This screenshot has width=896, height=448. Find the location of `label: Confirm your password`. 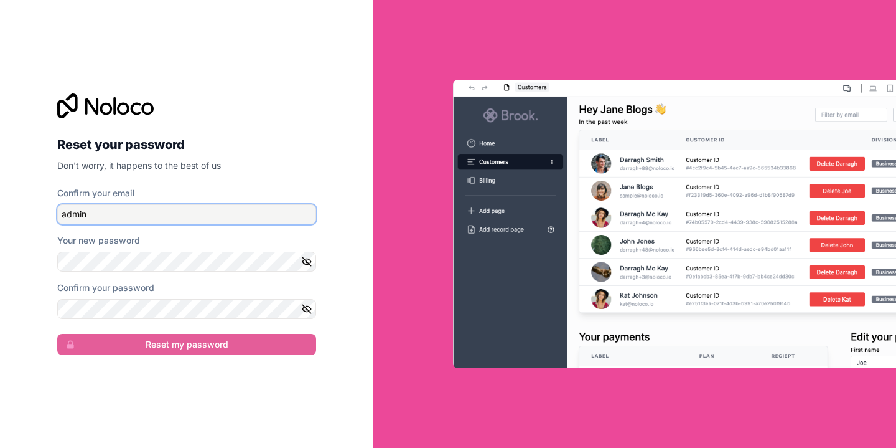

label: Confirm your password is located at coordinates (106, 288).